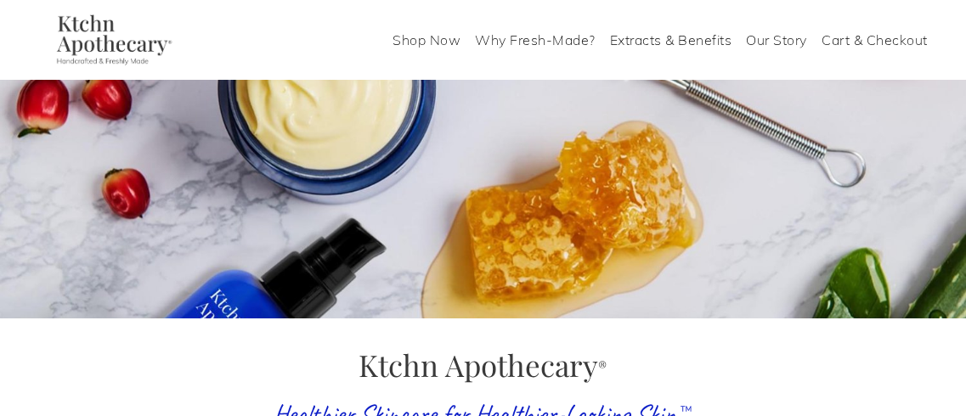 The image size is (966, 416). What do you see at coordinates (483, 364) in the screenshot?
I see `span: Ktchn Apothecary` at bounding box center [483, 364].